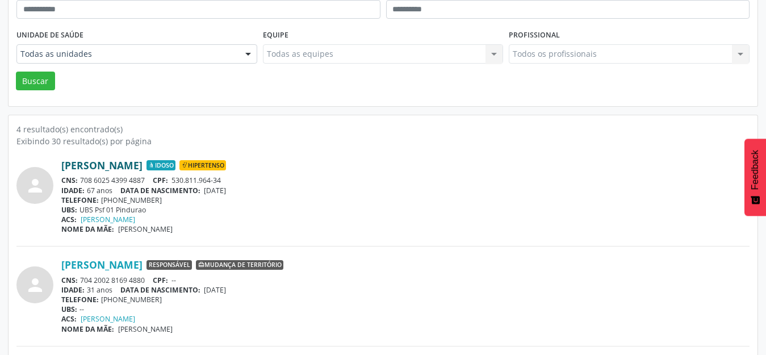  I want to click on span: Hipertenso, so click(203, 165).